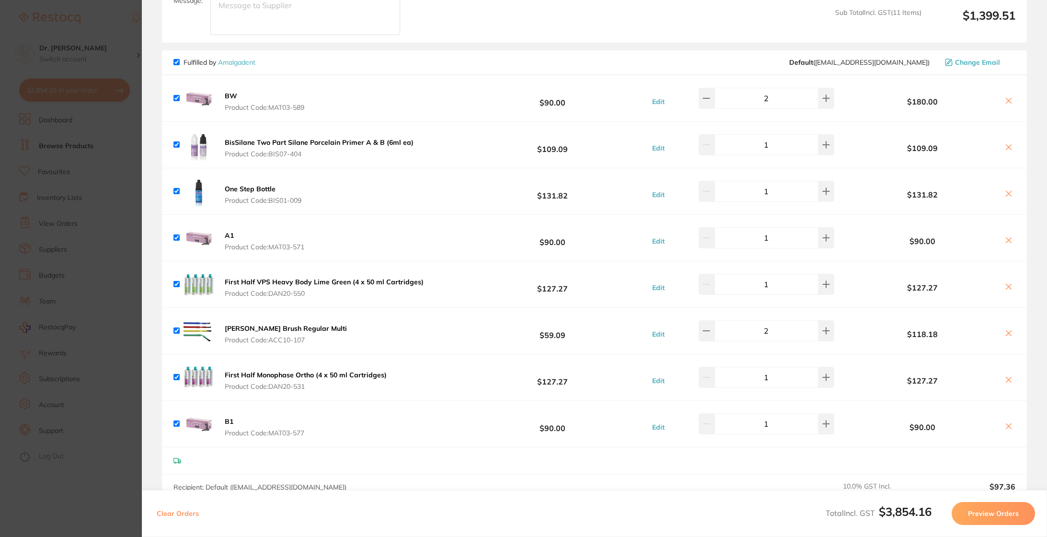 The image size is (1047, 537). What do you see at coordinates (905, 511) in the screenshot?
I see `b: $3,854.16` at bounding box center [905, 511].